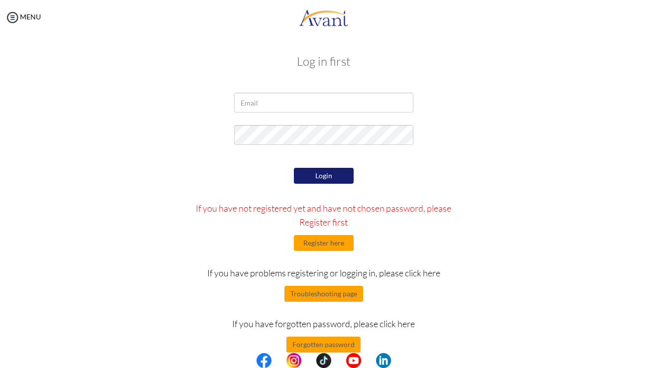 The width and height of the screenshot is (647, 368). I want to click on img: fb.png, so click(264, 361).